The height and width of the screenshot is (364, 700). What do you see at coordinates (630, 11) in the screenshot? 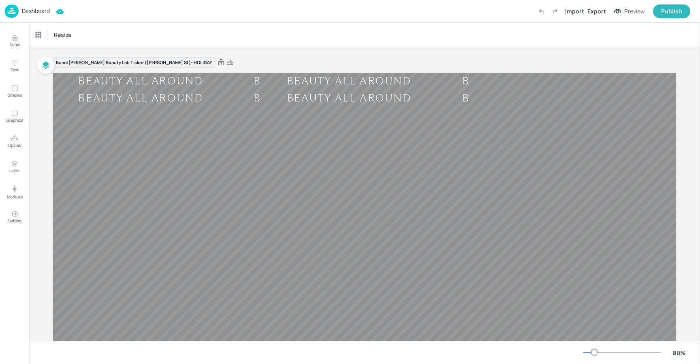
I see `button: Preview` at bounding box center [630, 11].